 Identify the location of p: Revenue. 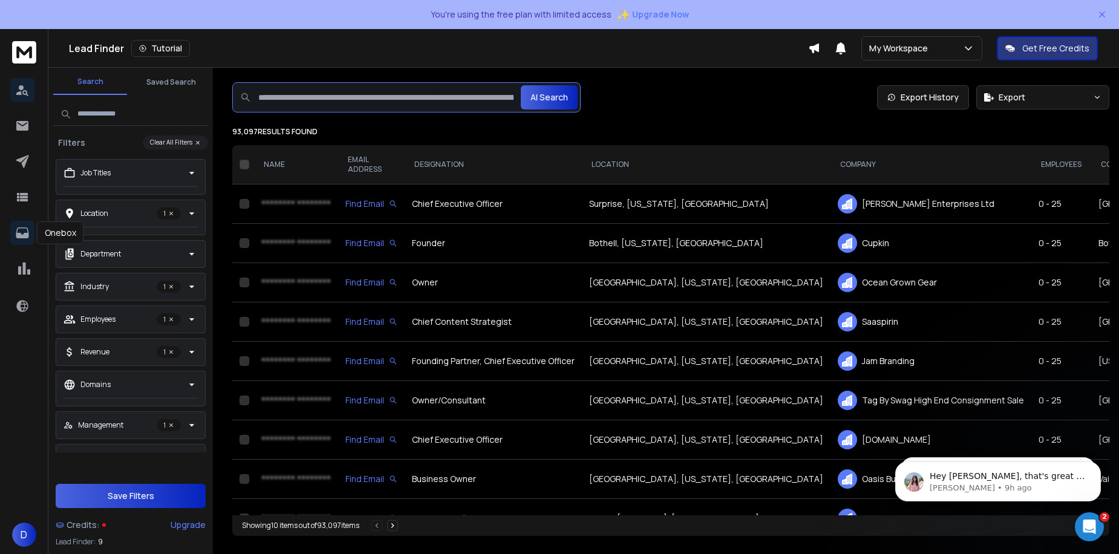
(95, 352).